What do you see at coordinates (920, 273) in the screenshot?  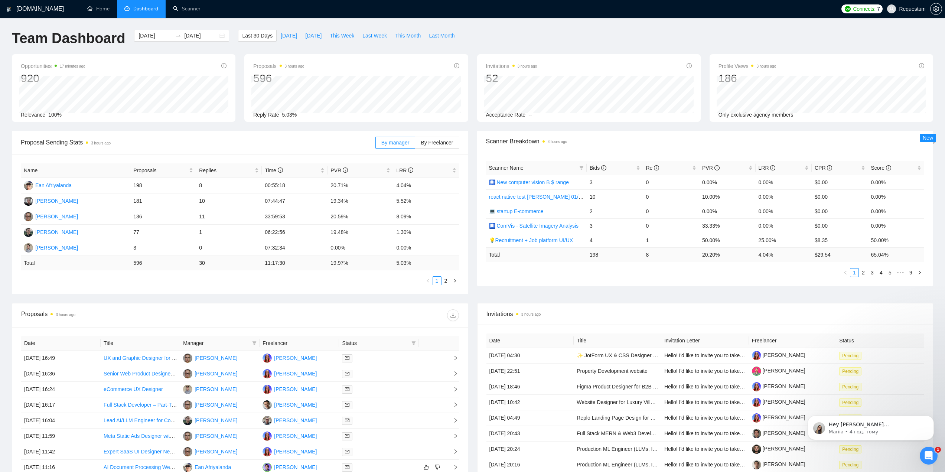 I see `span: right` at bounding box center [920, 273].